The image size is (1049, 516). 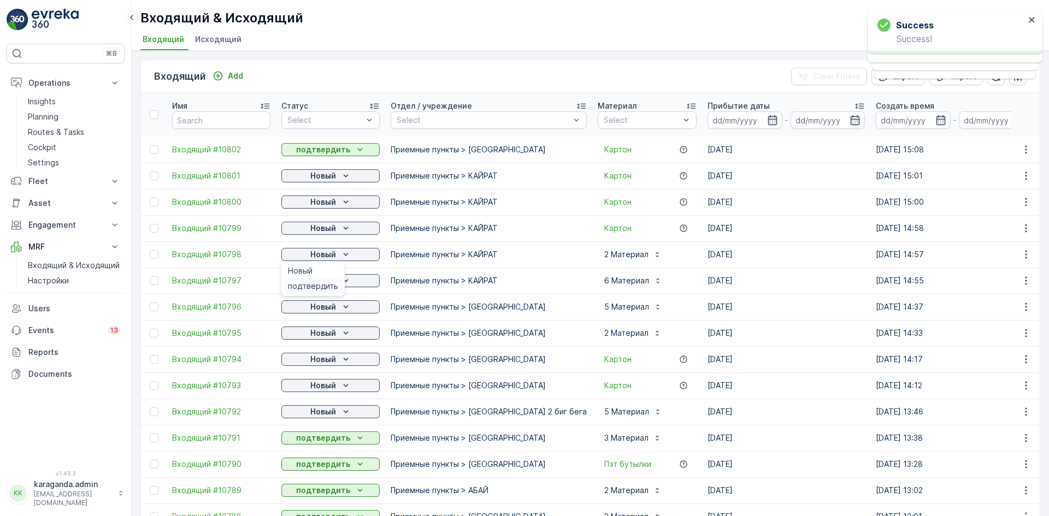 I want to click on a: Входящий #10797, so click(x=221, y=281).